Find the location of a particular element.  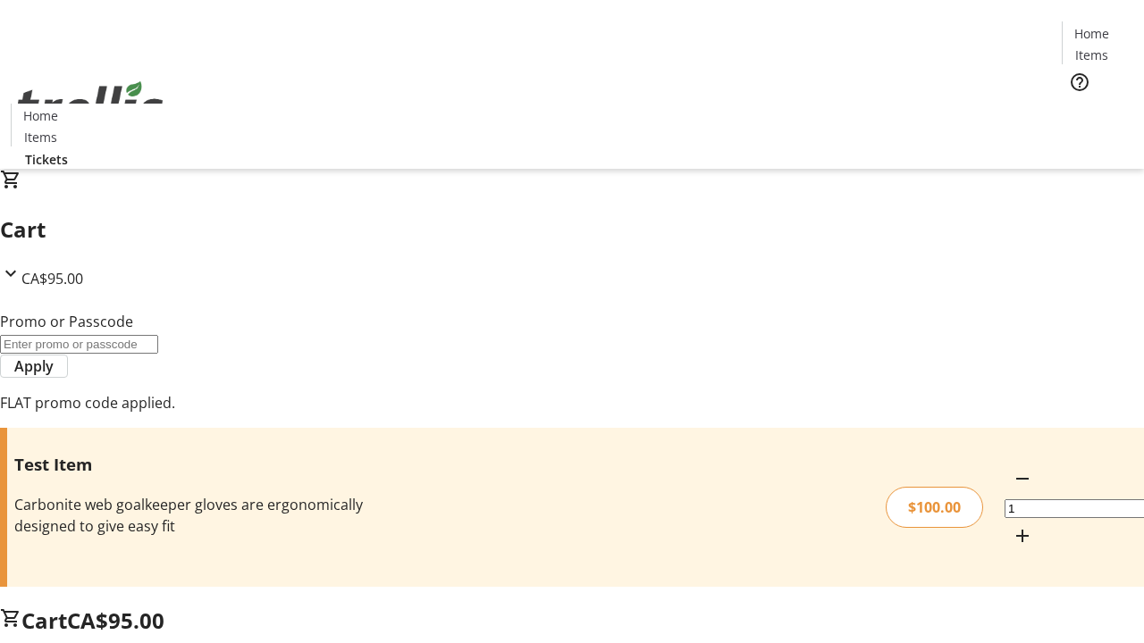

button: Increment by one is located at coordinates (1022, 536).